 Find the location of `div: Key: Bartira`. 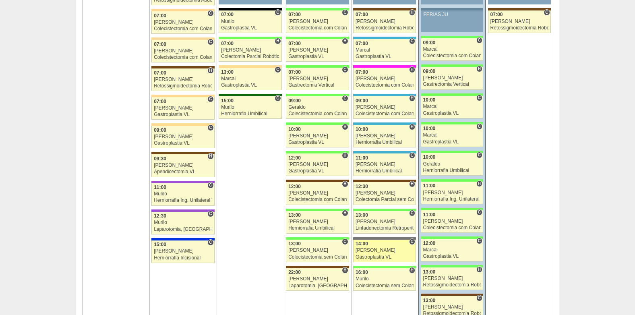

div: Key: Bartira is located at coordinates (250, 66).